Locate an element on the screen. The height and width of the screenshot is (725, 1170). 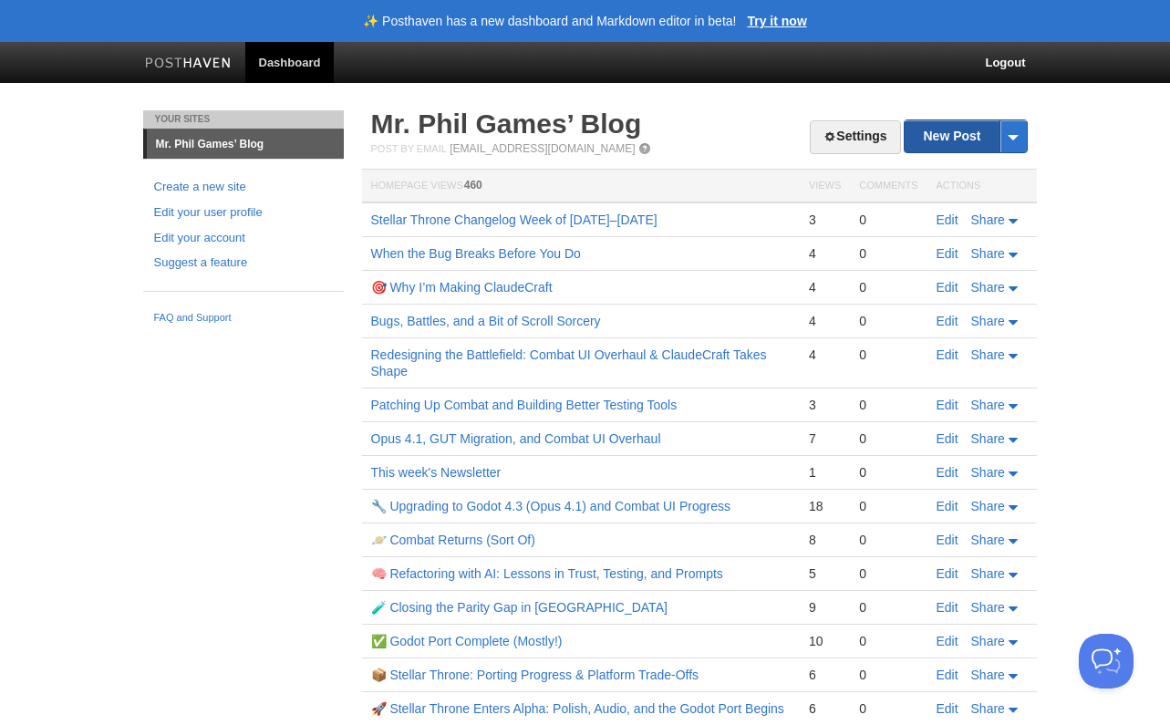
div: 1 is located at coordinates (825, 473).